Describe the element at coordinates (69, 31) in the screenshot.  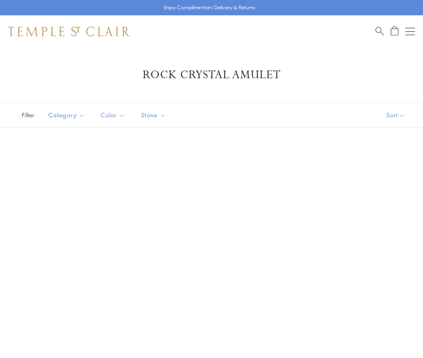
I see `img: Temple St. Clair` at that location.